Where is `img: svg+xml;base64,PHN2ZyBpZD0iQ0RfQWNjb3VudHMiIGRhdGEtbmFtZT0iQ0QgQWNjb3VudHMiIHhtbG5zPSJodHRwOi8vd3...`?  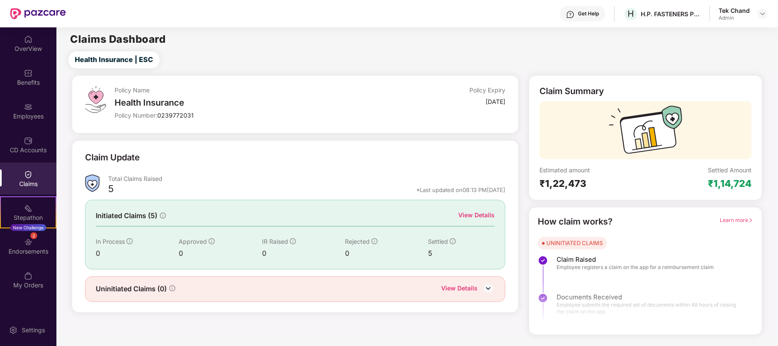 img: svg+xml;base64,PHN2ZyBpZD0iQ0RfQWNjb3VudHMiIGRhdGEtbmFtZT0iQ0QgQWNjb3VudHMiIHhtbG5zPSJodHRwOi8vd3... is located at coordinates (28, 141).